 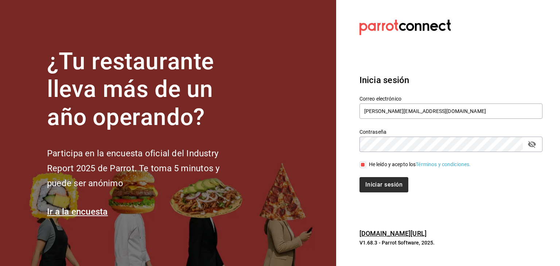 What do you see at coordinates (145, 90) in the screenshot?
I see `h1: ¿Tu restaurante lleva más de un año operando?` at bounding box center [145, 90].